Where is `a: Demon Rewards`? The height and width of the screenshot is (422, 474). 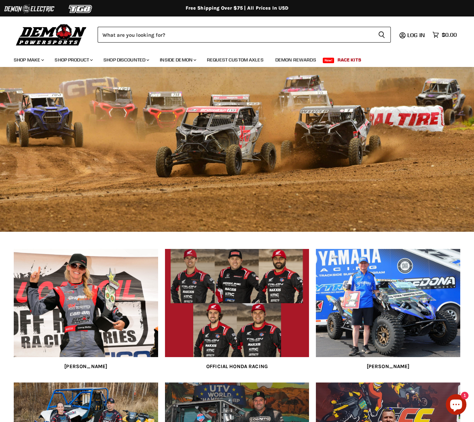 a: Demon Rewards is located at coordinates (295, 60).